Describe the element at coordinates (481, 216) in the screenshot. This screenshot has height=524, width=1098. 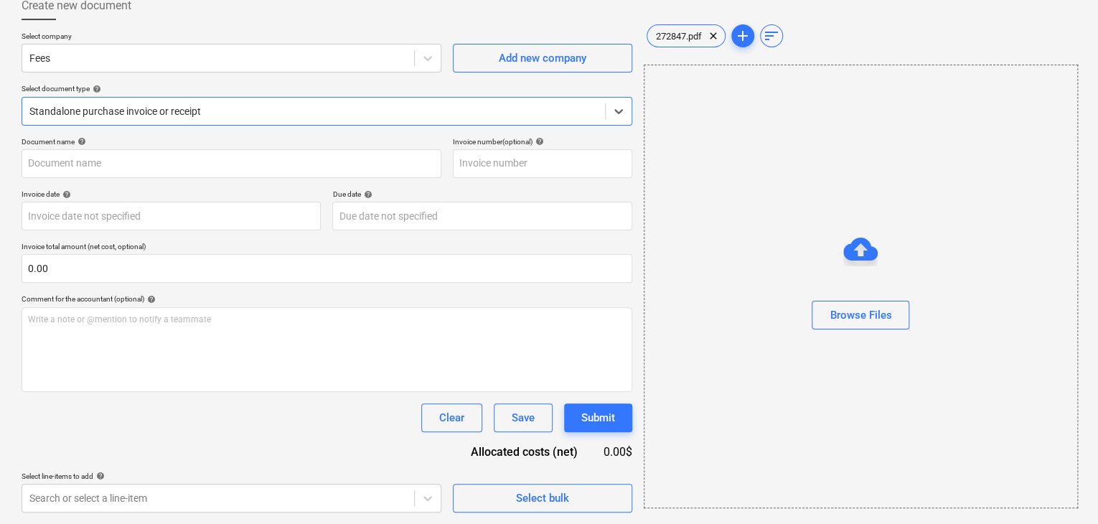
I see `input: Due date not specified` at that location.